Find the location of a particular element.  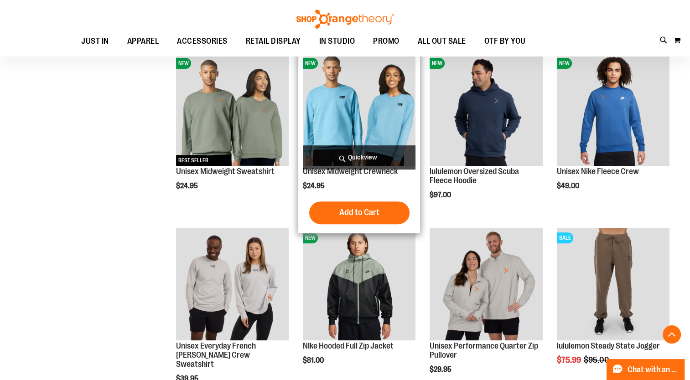

img: Unisex Midweight Crewneck is located at coordinates (359, 109).